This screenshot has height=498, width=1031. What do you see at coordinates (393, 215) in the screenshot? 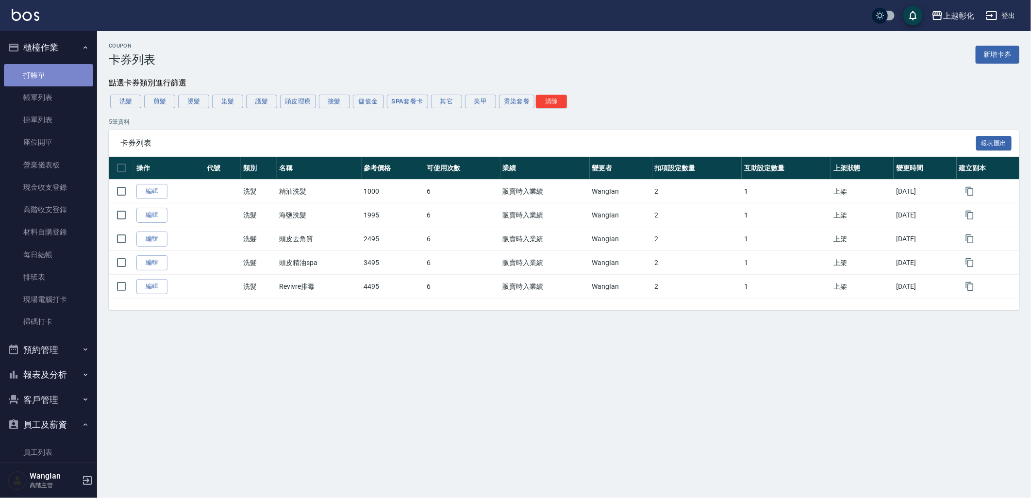
I see `td: 1995` at bounding box center [393, 215].